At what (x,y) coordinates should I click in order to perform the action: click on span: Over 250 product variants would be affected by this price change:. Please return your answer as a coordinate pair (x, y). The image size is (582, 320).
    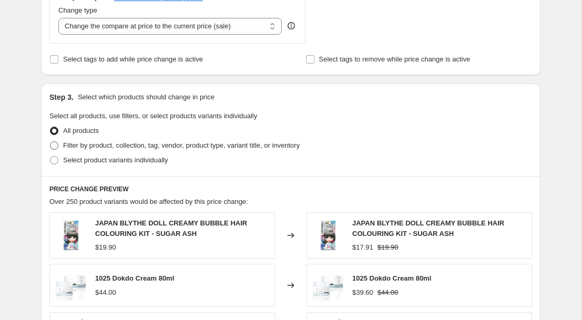
    Looking at the image, I should click on (149, 201).